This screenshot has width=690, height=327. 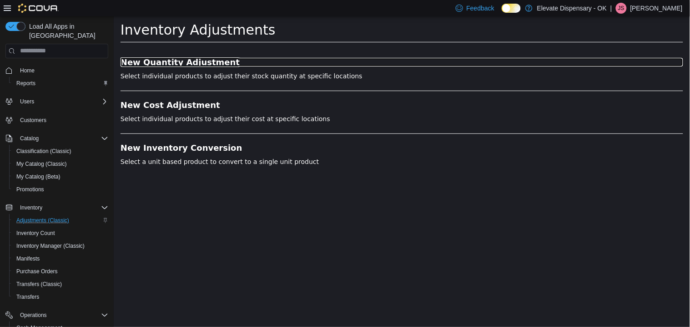 I want to click on button: Reports, so click(x=61, y=83).